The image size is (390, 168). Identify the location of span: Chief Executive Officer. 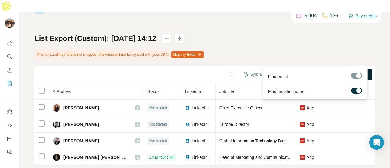
(241, 108).